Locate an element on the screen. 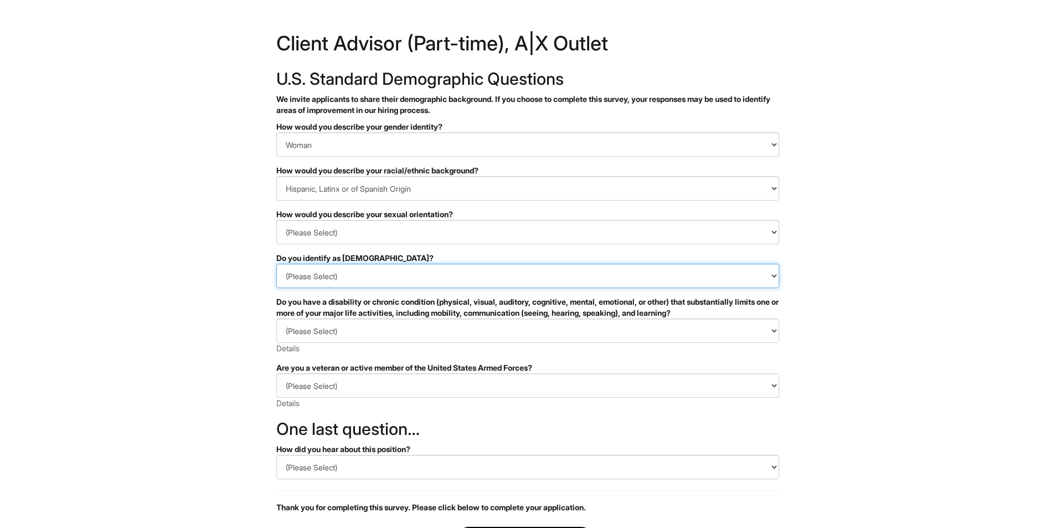 Image resolution: width=1055 pixels, height=528 pixels. div: Are you a veteran or active member of the United States Armed Forces? is located at coordinates (528, 368).